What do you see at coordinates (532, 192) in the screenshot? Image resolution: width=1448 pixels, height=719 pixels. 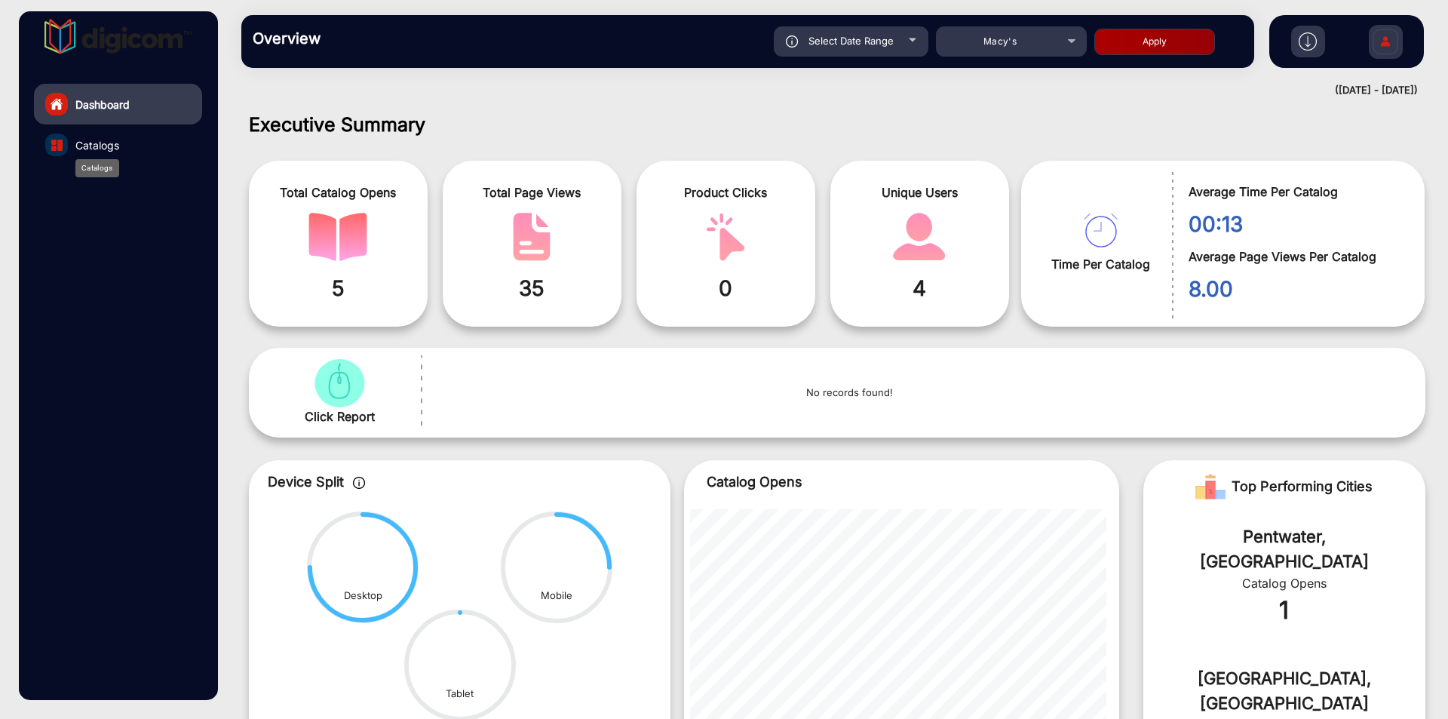 I see `span: Total Page Views` at bounding box center [532, 192].